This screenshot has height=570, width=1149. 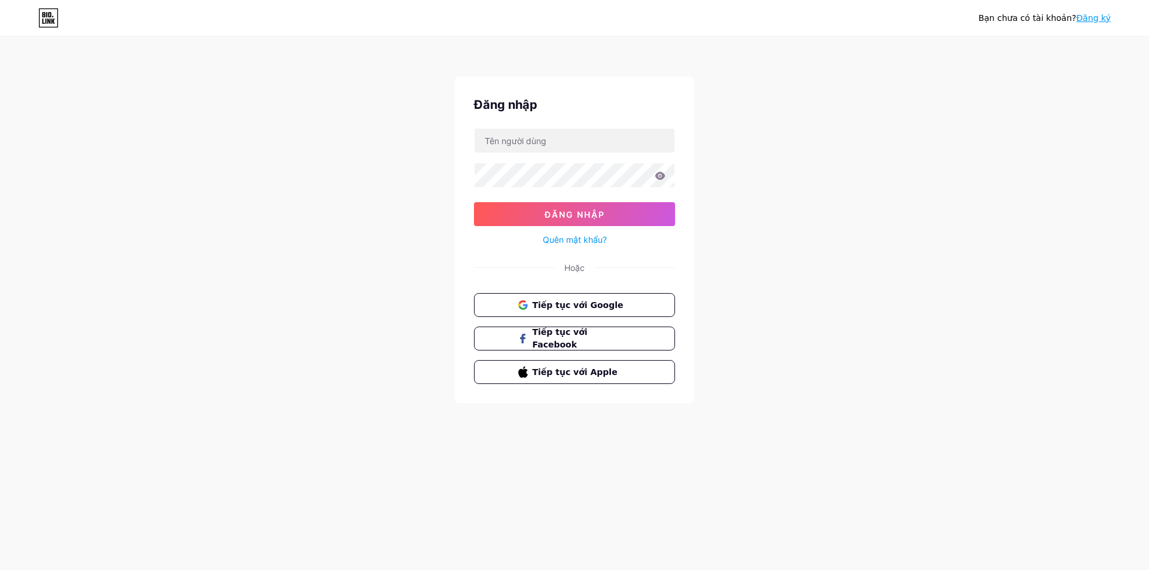 What do you see at coordinates (575, 141) in the screenshot?
I see `input: Tên người dùng` at bounding box center [575, 141].